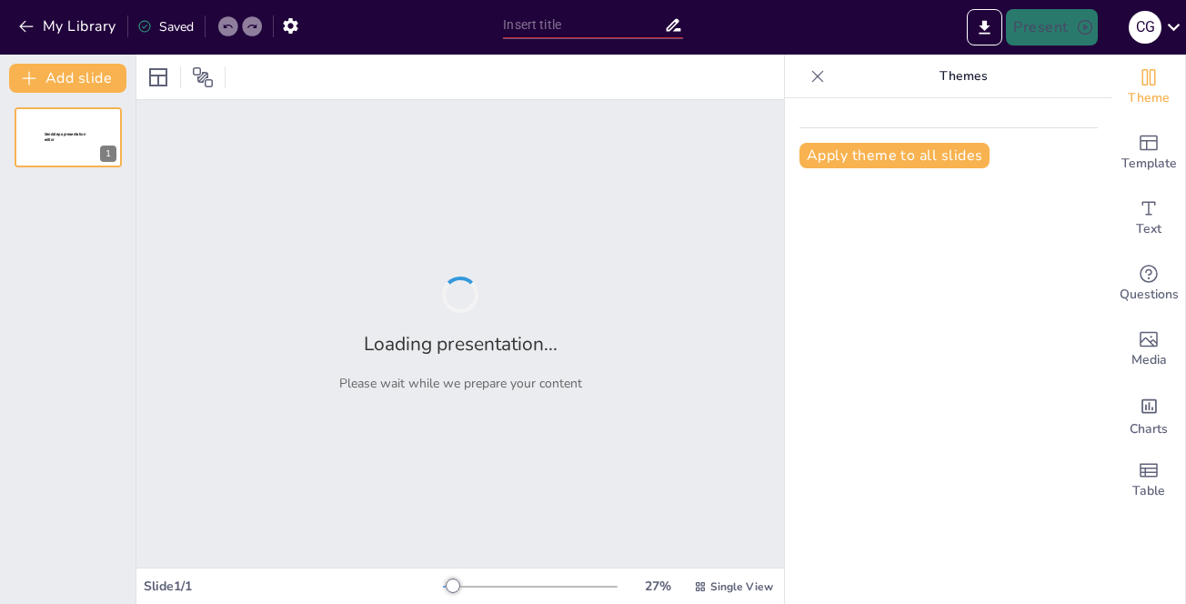  Describe the element at coordinates (1149, 284) in the screenshot. I see `div: Get real-time input from your audience` at that location.